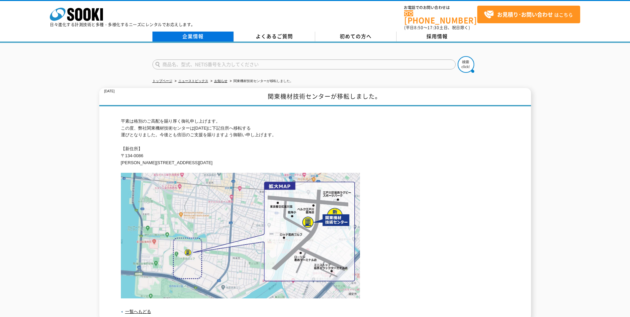 The image size is (630, 317). I want to click on h1: 関東機材技術センターが移転しました。, so click(315, 97).